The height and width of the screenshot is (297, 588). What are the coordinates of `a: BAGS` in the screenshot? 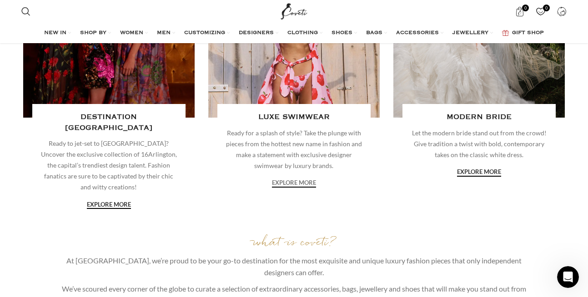 It's located at (376, 33).